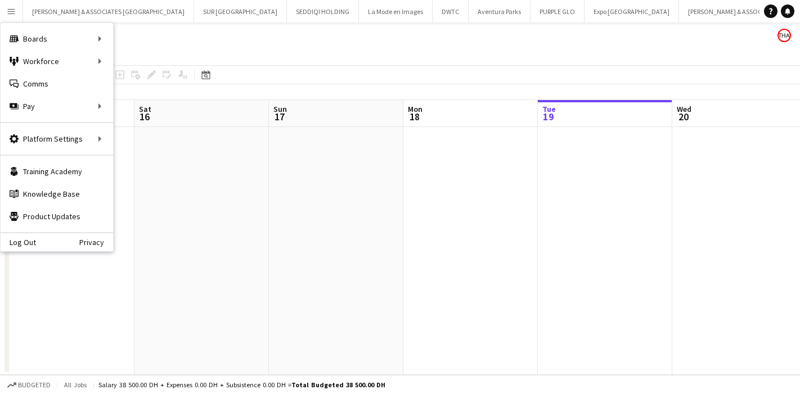 The height and width of the screenshot is (394, 800). What do you see at coordinates (144, 116) in the screenshot?
I see `span: 16` at bounding box center [144, 116].